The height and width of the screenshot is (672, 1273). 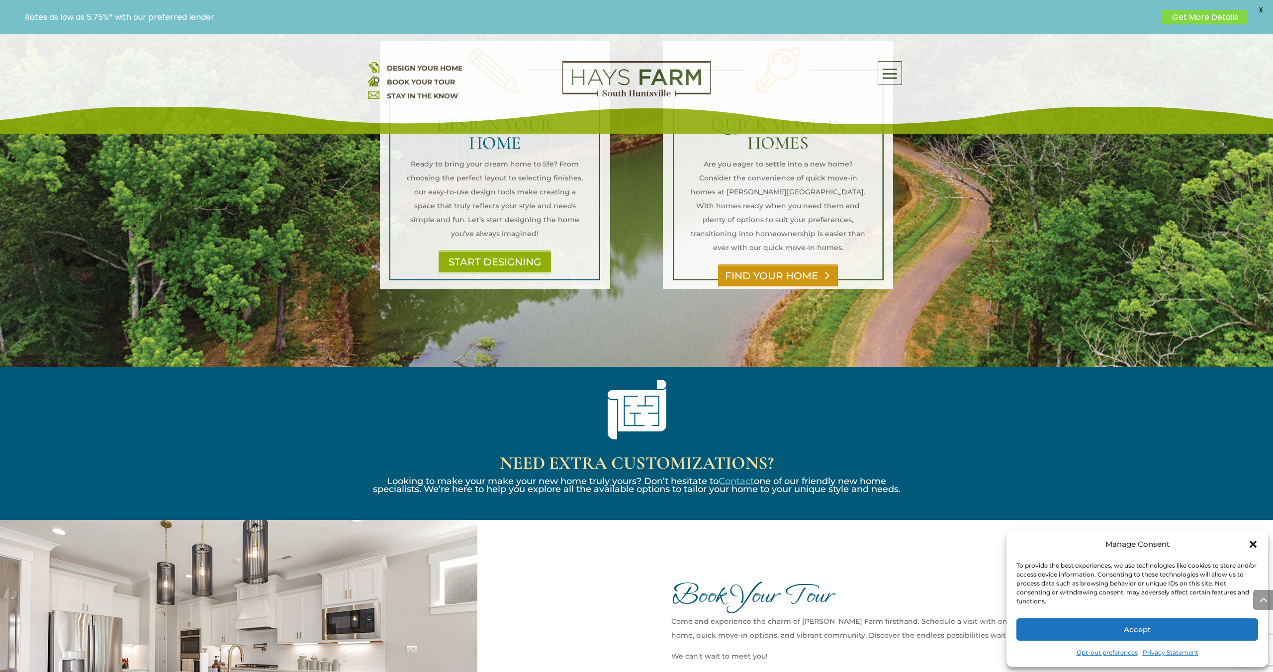 I want to click on div: Close dialog, so click(x=1253, y=545).